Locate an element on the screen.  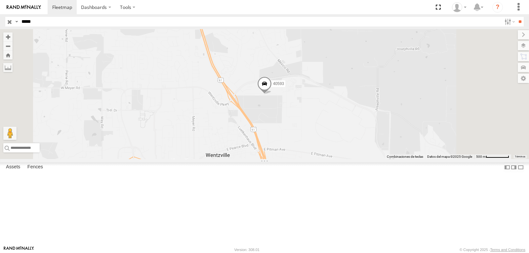
label: Dock Summary Table to the Right is located at coordinates (514, 167).